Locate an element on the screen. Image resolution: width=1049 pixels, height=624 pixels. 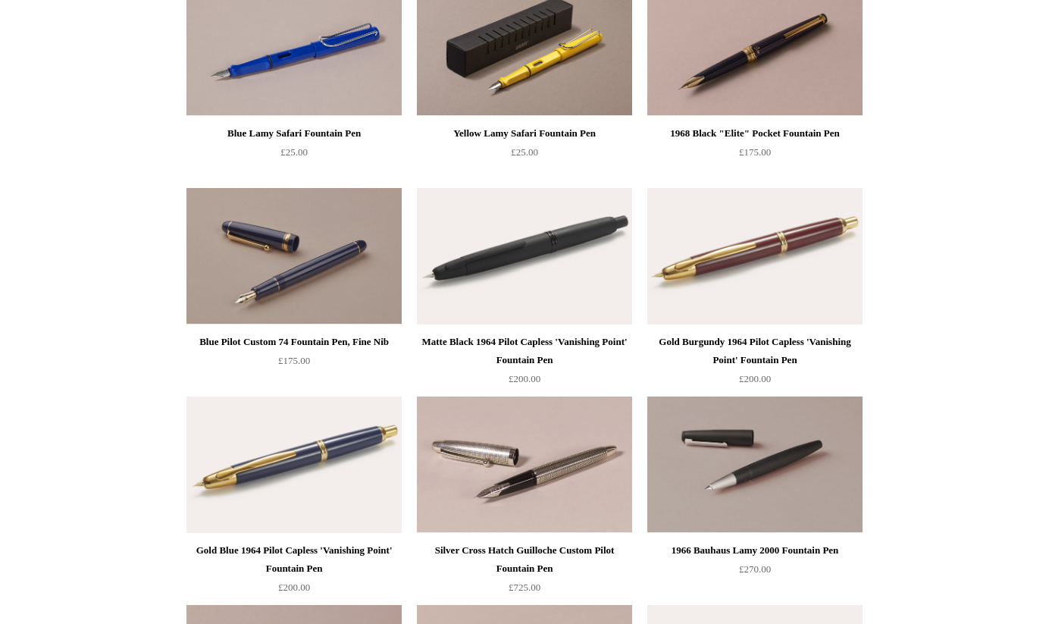
a: Blue Lamy Safari Fountain Pen £25.00 is located at coordinates (294, 155).